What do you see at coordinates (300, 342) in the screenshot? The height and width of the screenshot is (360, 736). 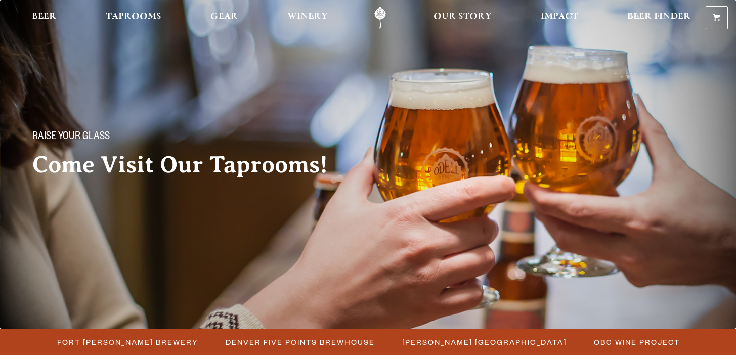 I see `a: Denver Five Points Brewhouse` at bounding box center [300, 342].